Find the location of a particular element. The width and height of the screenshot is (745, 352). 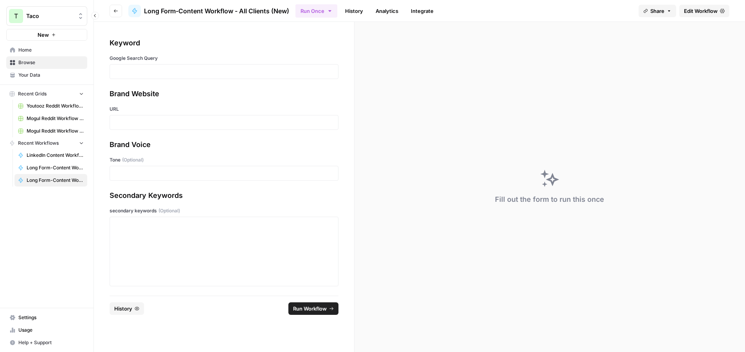

span: Recent Grids is located at coordinates (32, 94).